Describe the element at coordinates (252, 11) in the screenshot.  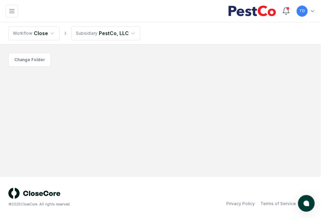
I see `img: PestCo logo` at that location.